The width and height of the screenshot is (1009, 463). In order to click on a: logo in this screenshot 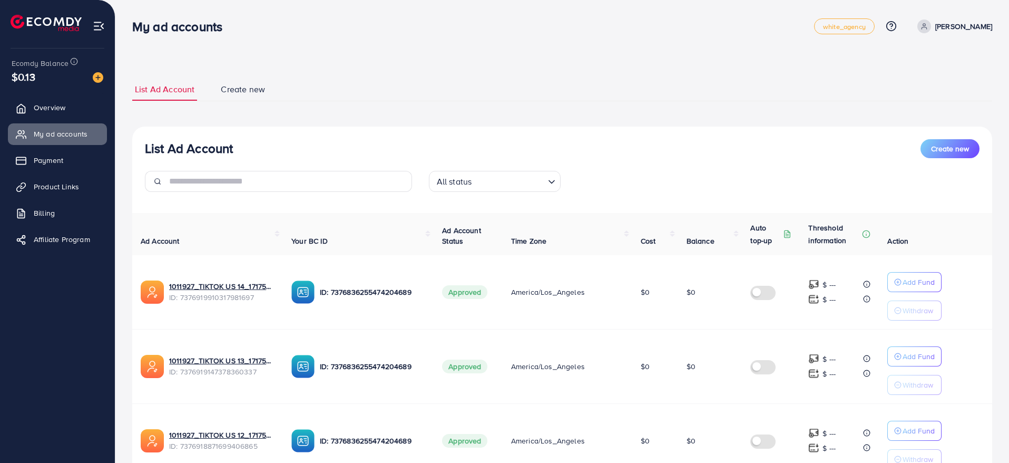, I will do `click(46, 23)`.